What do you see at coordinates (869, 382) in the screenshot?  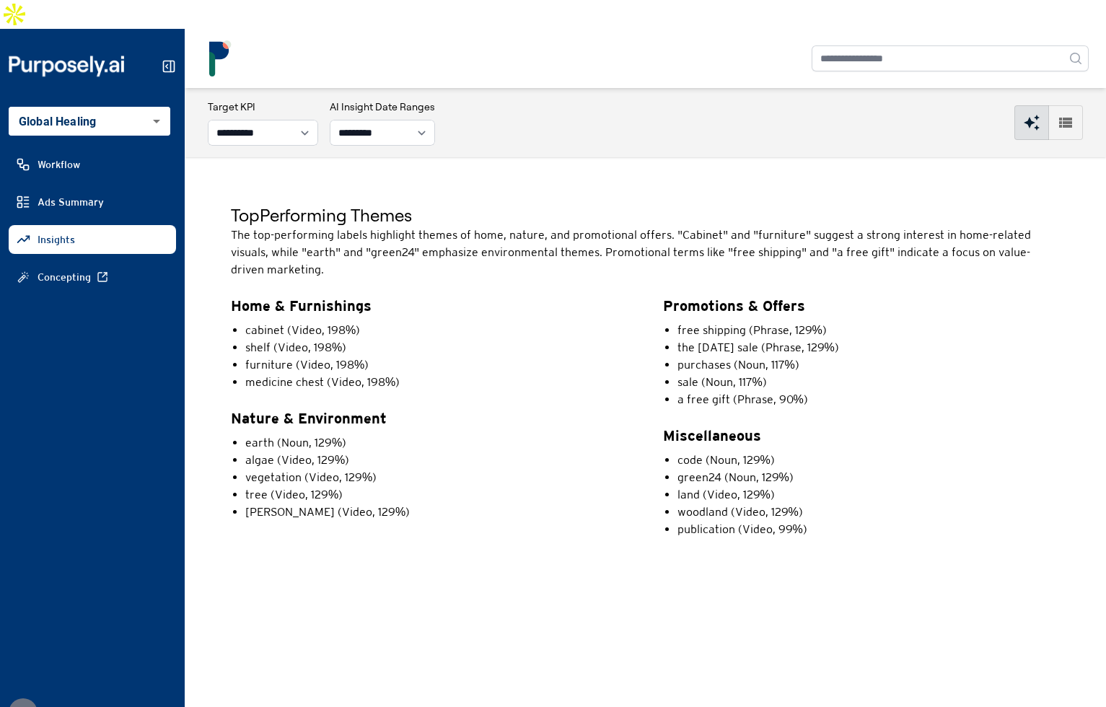 I see `li: sale (Noun, 117%)` at bounding box center [869, 382].